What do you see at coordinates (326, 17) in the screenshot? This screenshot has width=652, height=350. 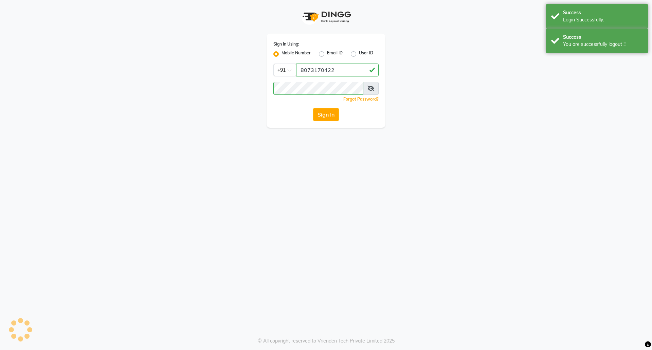 I see `img: logo1.svg` at bounding box center [326, 17].